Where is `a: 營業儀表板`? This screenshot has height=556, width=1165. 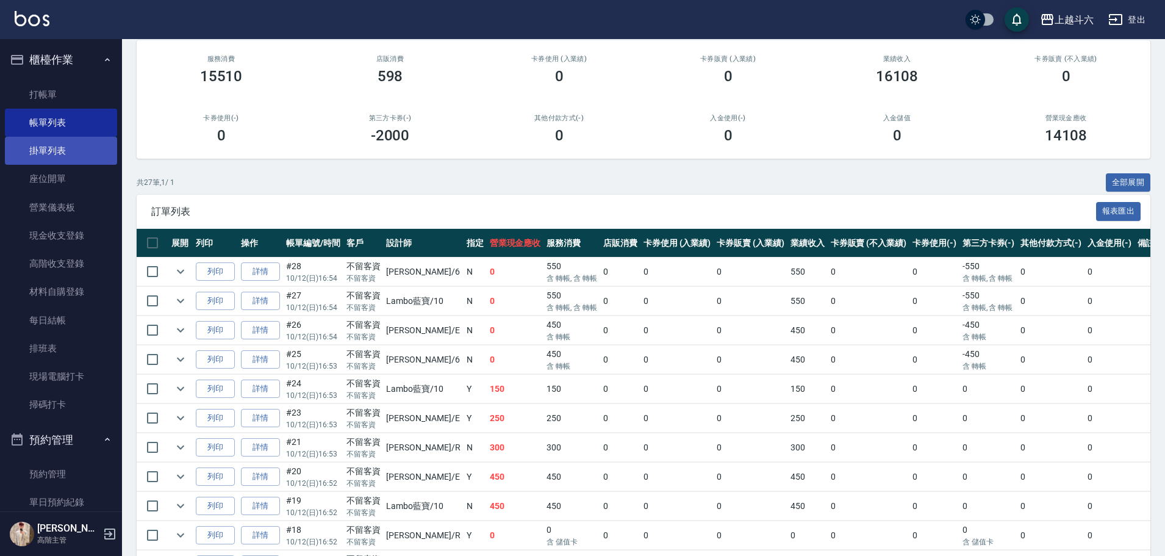
a: 營業儀表板 is located at coordinates (61, 207).